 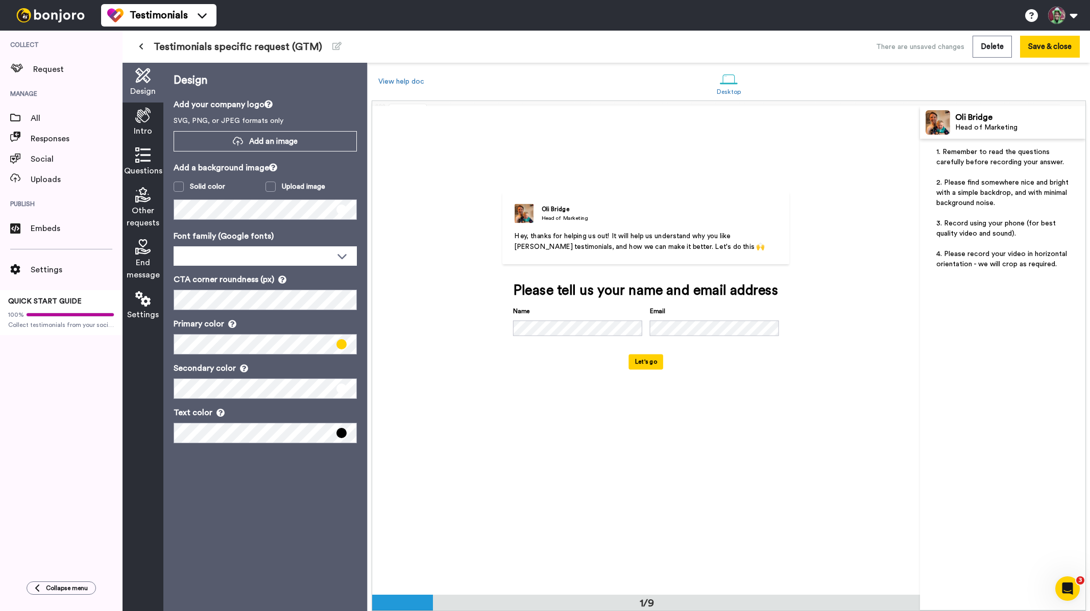 I want to click on button: Save & close, so click(x=1049, y=46).